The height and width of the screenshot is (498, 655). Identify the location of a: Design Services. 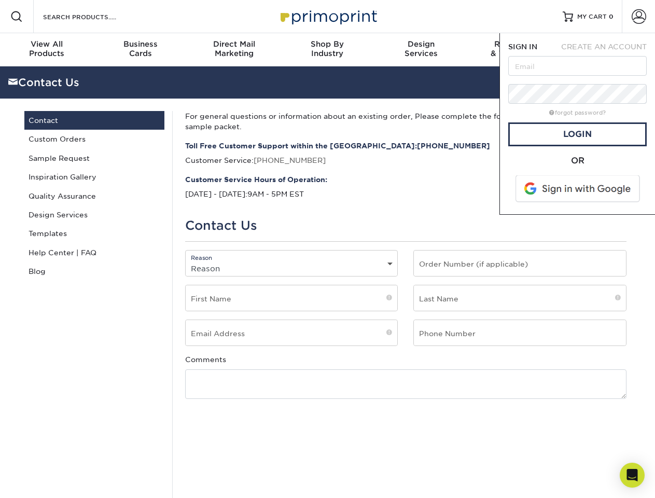
(94, 215).